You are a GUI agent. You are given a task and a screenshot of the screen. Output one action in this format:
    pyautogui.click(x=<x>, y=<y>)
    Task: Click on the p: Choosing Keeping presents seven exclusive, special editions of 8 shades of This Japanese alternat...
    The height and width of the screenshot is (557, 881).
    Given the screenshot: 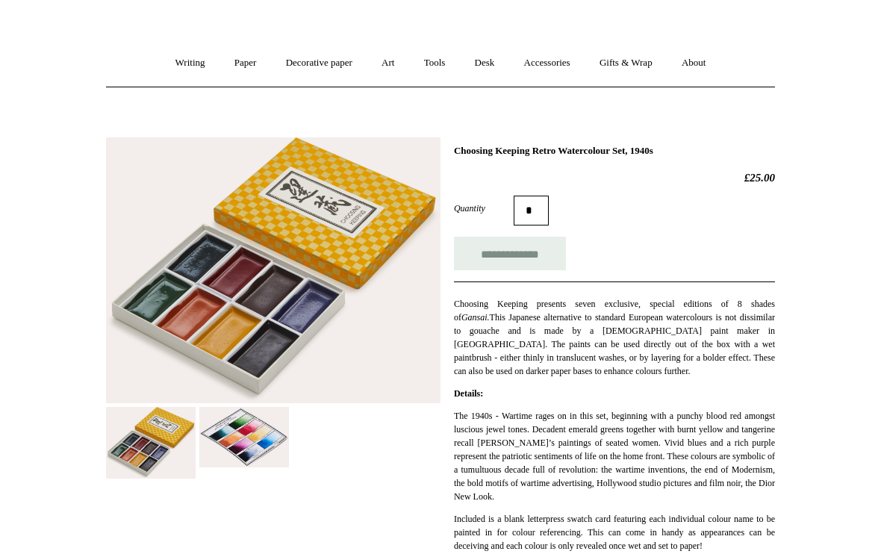 What is the action you would take?
    pyautogui.click(x=614, y=337)
    